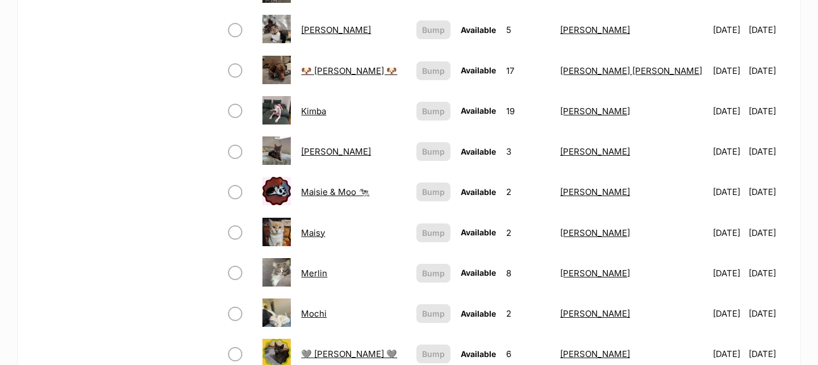  I want to click on a: Merlin, so click(314, 273).